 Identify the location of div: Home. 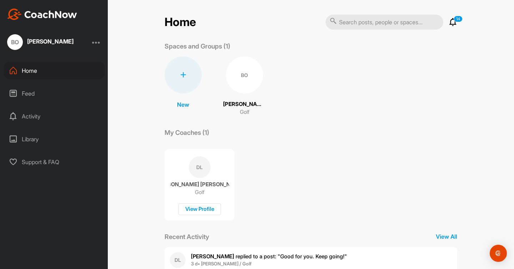
(54, 71).